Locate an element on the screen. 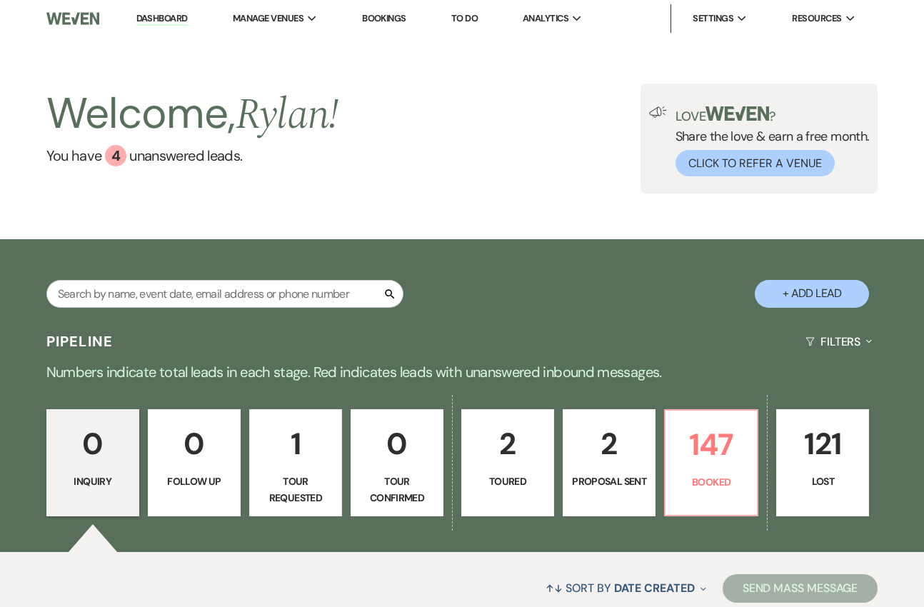 This screenshot has width=924, height=607. p: Proposal Sent is located at coordinates (609, 481).